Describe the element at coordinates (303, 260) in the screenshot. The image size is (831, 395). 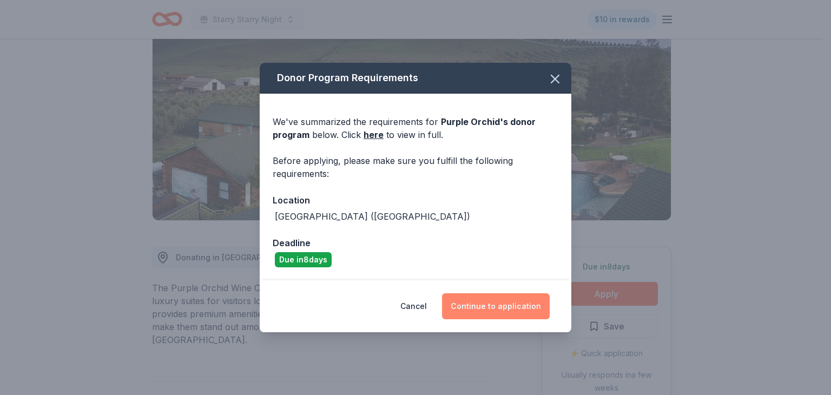
I see `div: Due in 8 days` at that location.